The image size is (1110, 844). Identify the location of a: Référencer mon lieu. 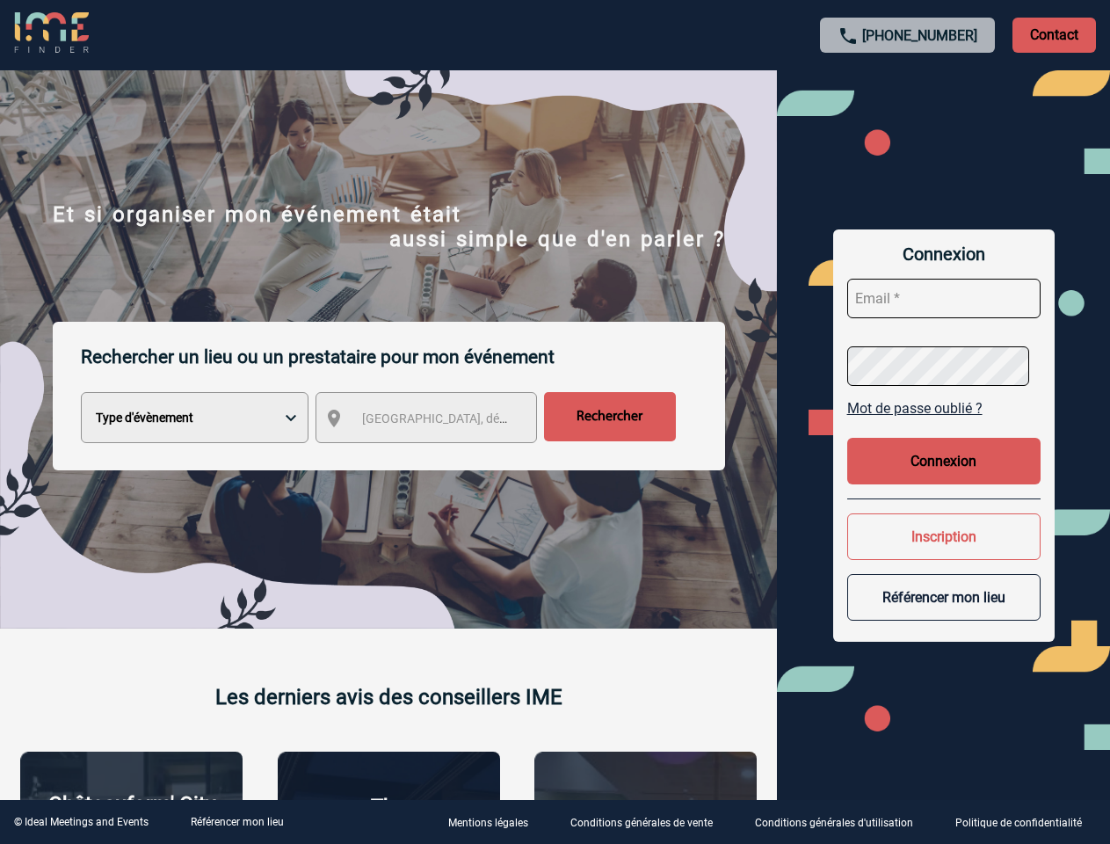
(237, 822).